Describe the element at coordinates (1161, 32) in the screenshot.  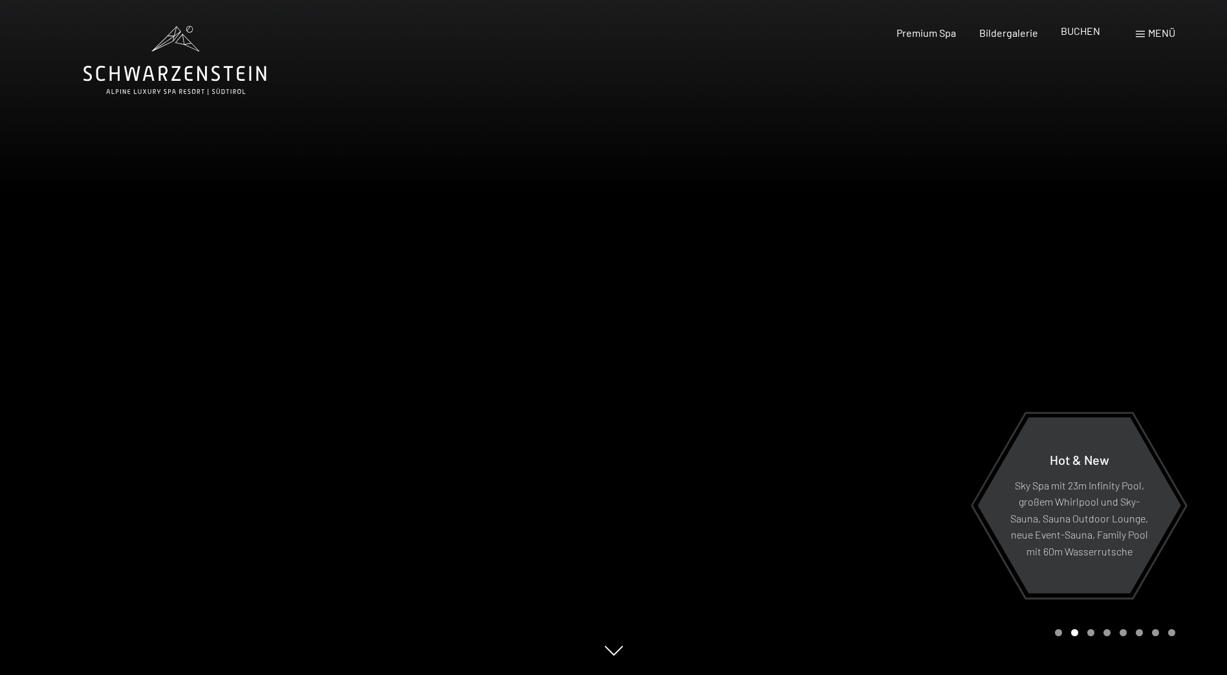
I see `span: Menü` at that location.